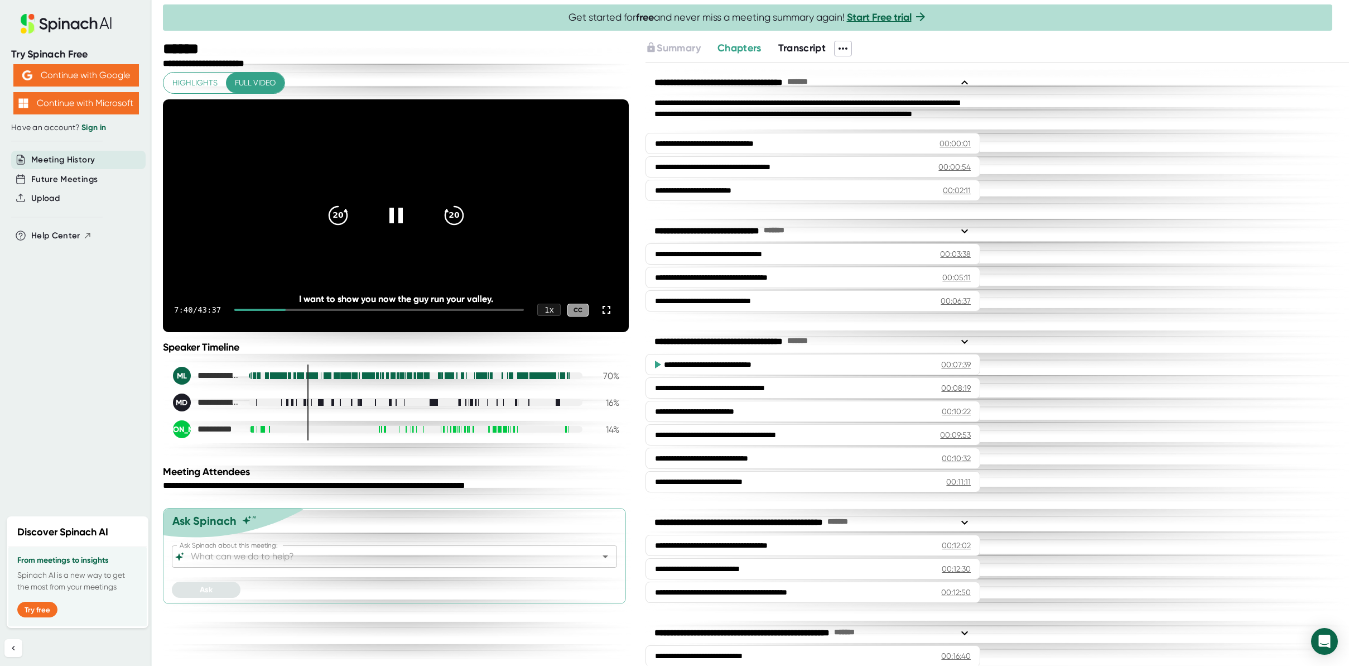 This screenshot has height=666, width=1349. What do you see at coordinates (879, 17) in the screenshot?
I see `a: Start Free trial` at bounding box center [879, 17].